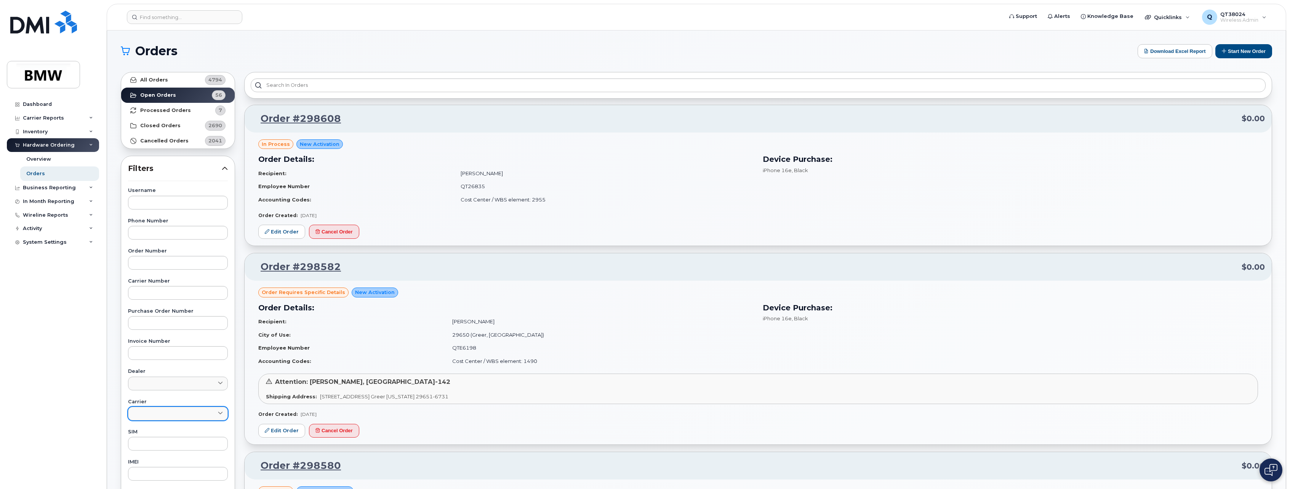 This screenshot has height=489, width=1290. What do you see at coordinates (178, 402) in the screenshot?
I see `label: Carrier` at bounding box center [178, 402].